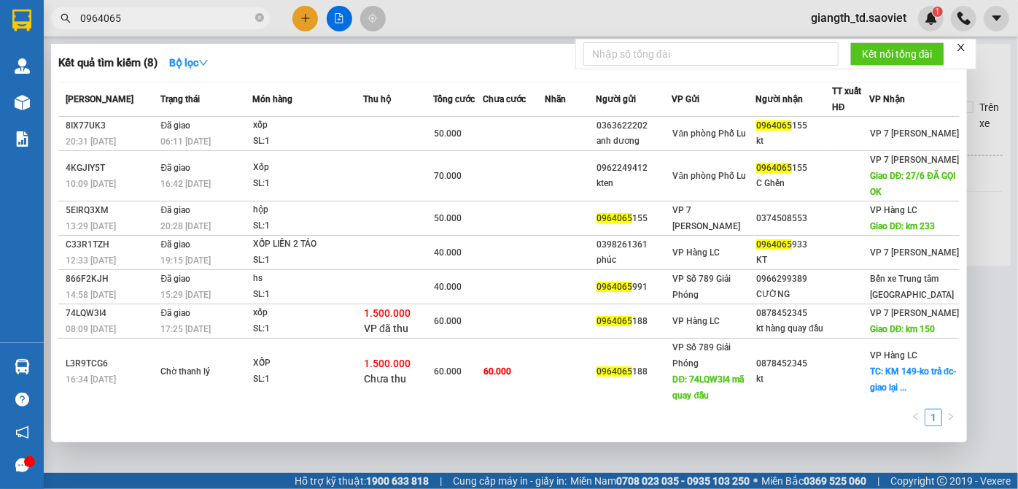  What do you see at coordinates (951, 416) in the screenshot?
I see `span: right` at bounding box center [951, 416].